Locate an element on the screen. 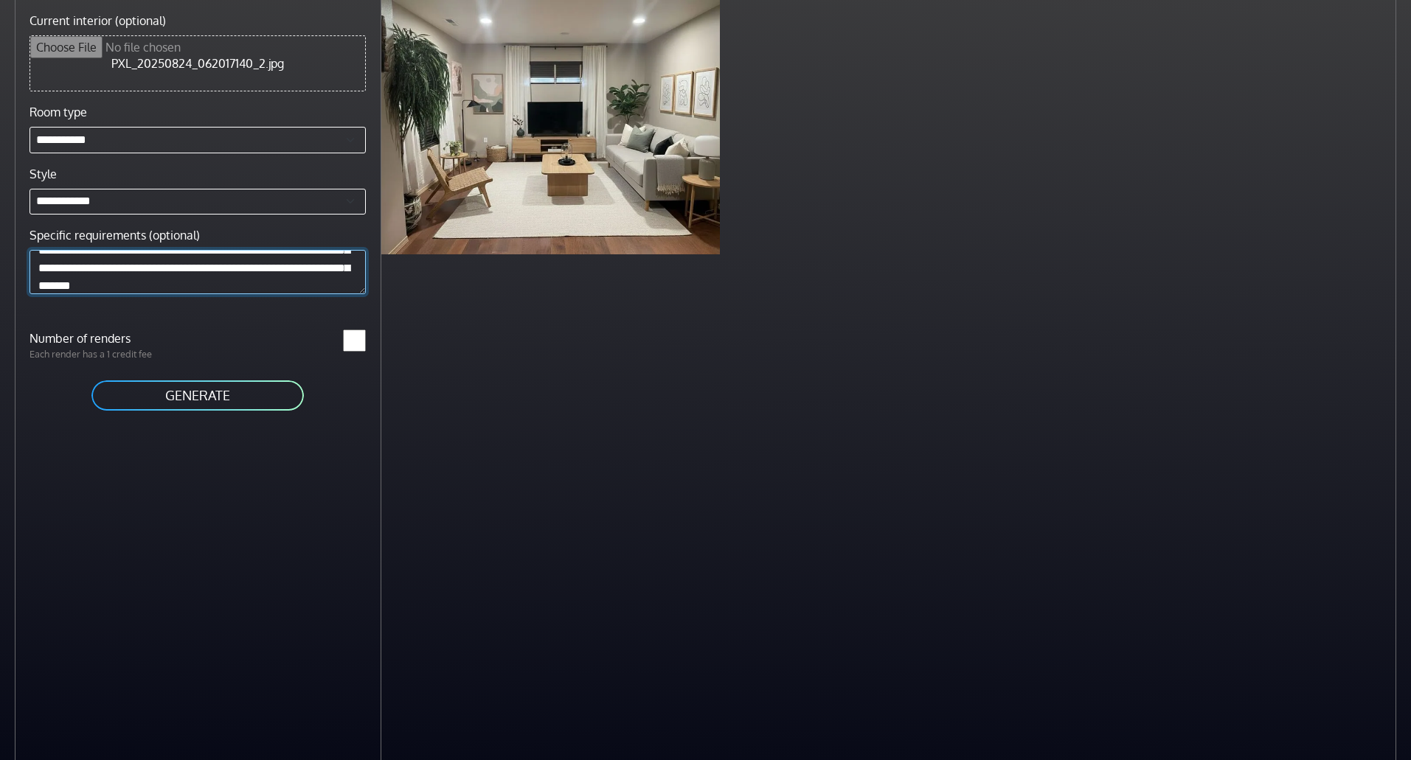  label: Specific requirements (optional) is located at coordinates (114, 235).